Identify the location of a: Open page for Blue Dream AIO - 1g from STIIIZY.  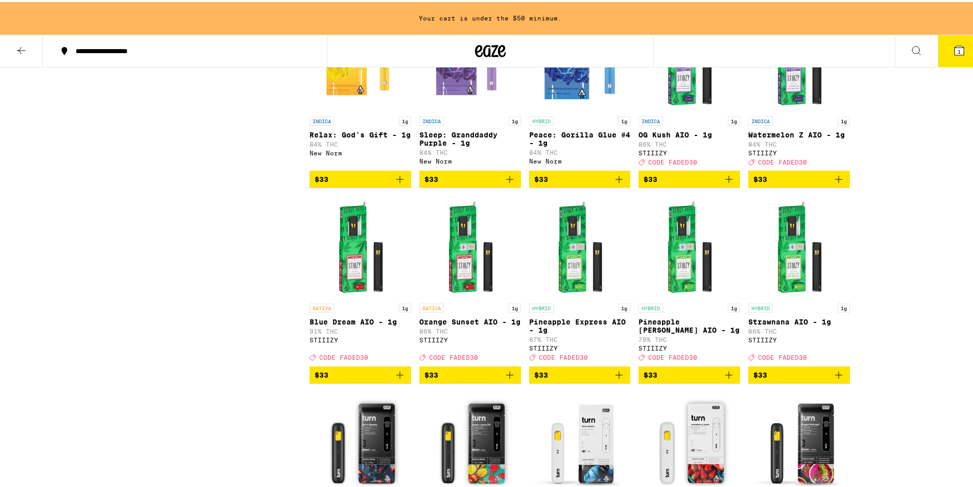
(360, 279).